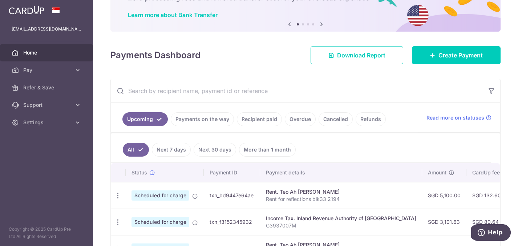 The width and height of the screenshot is (518, 246). I want to click on h4: Payments Dashboard, so click(155, 55).